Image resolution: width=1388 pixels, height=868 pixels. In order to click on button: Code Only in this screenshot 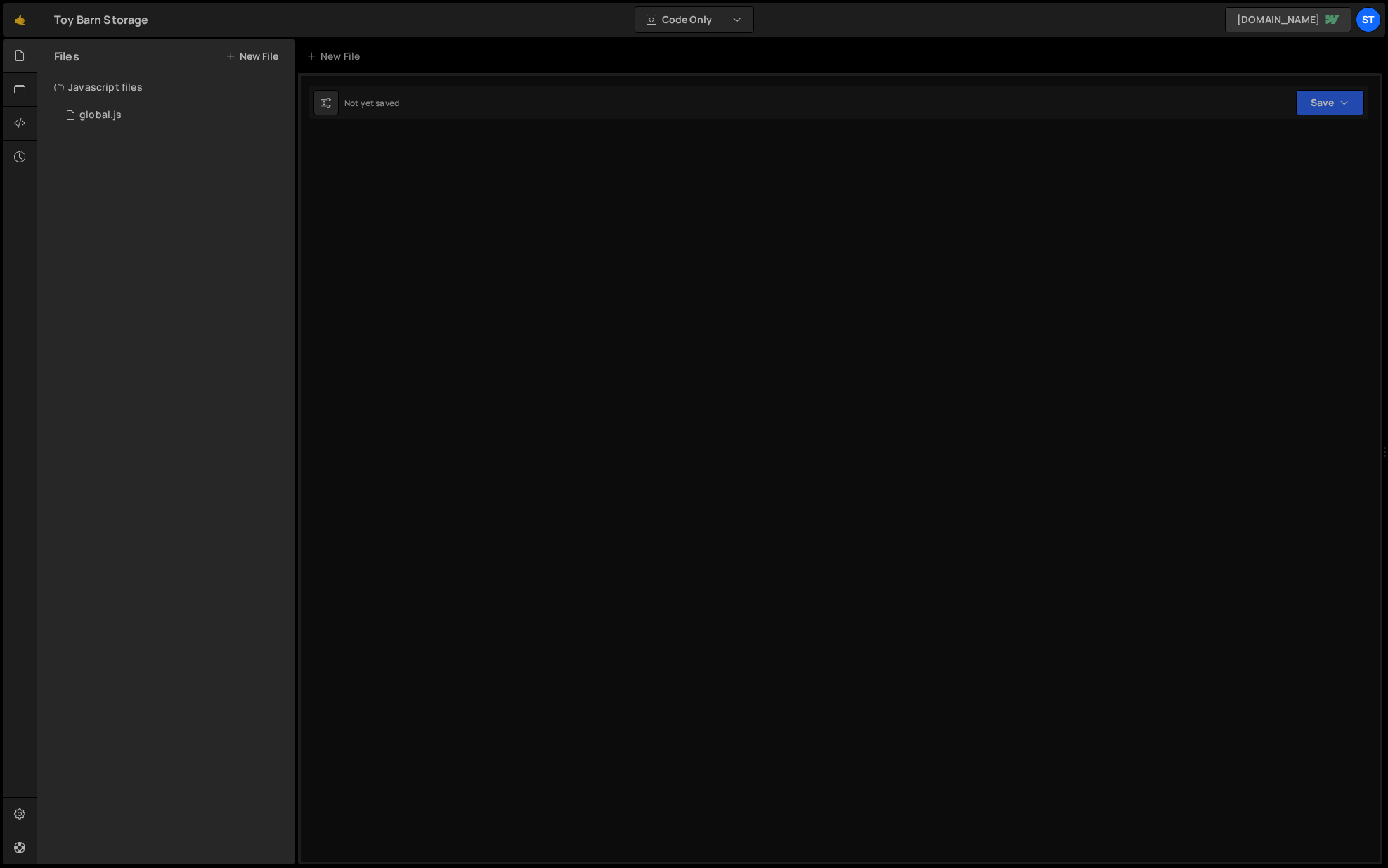, I will do `click(694, 20)`.